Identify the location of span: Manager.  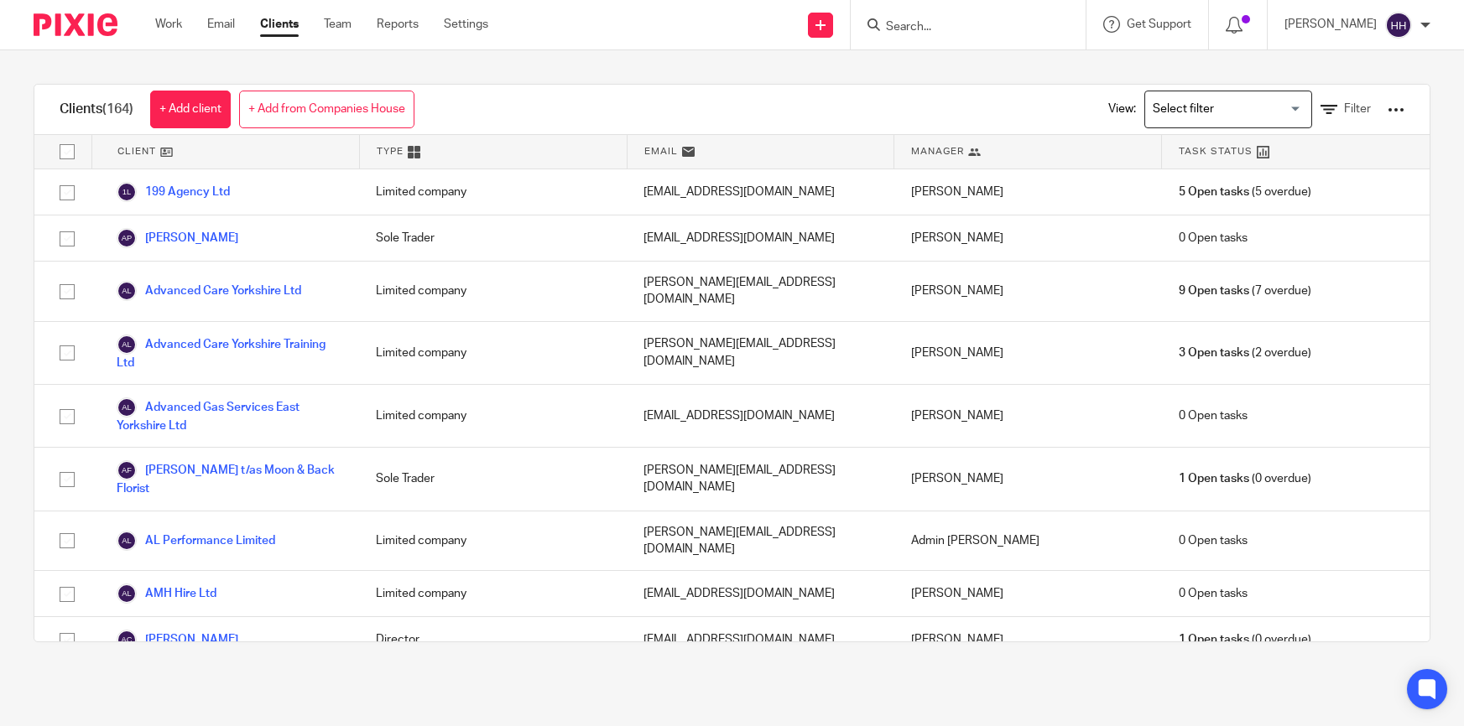
(937, 151).